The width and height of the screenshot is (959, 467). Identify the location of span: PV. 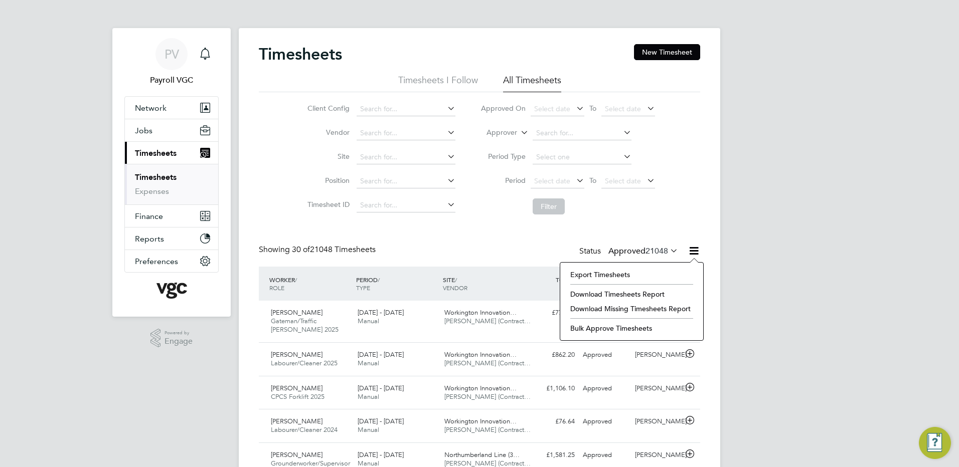
(171, 54).